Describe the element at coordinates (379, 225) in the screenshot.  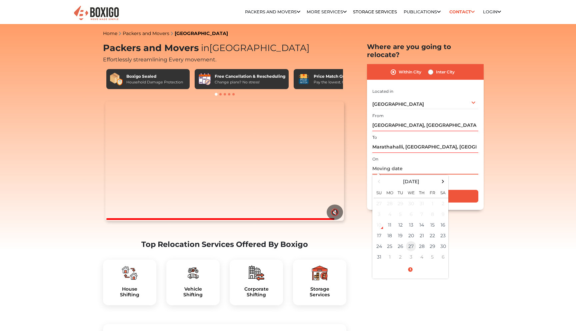
I see `div: 10` at that location.